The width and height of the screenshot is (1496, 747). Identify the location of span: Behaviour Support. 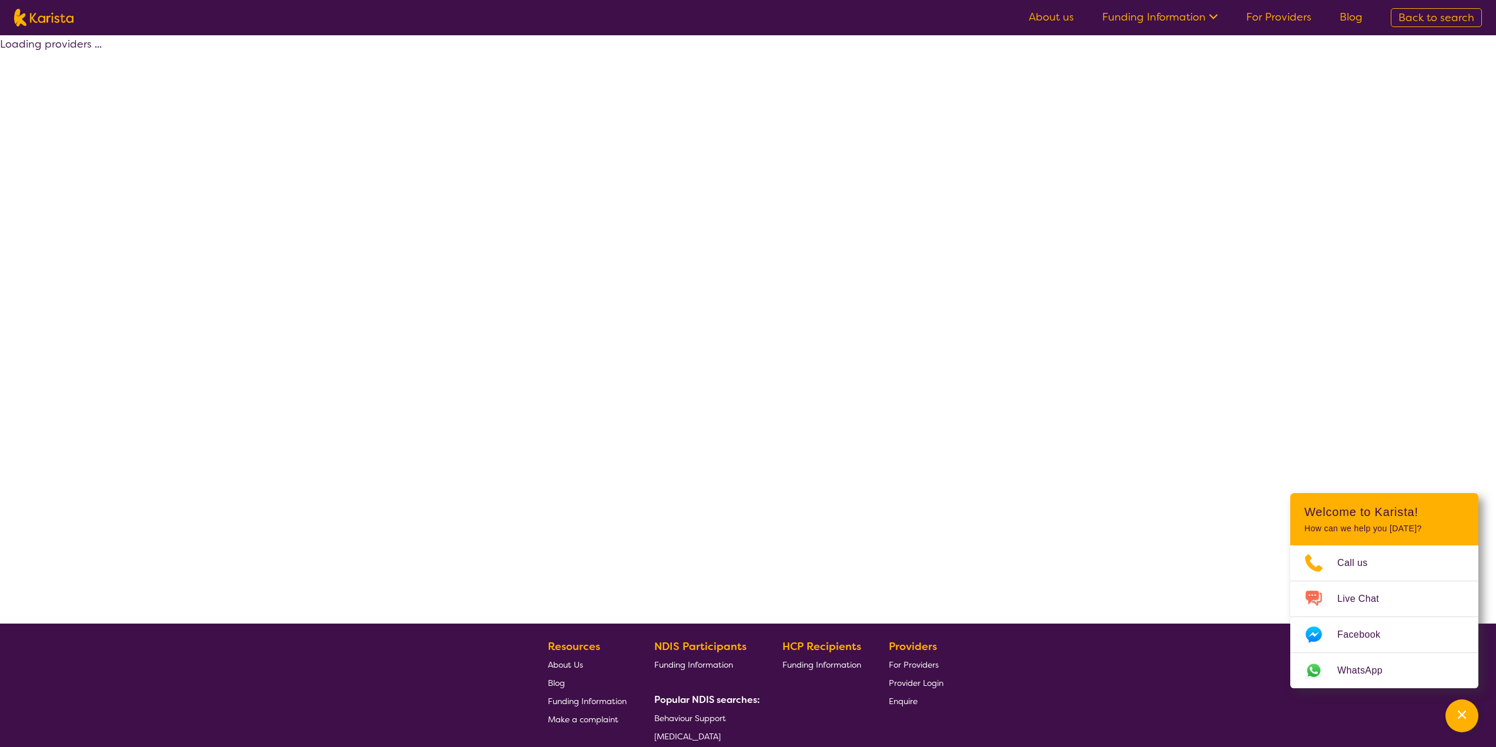
(690, 718).